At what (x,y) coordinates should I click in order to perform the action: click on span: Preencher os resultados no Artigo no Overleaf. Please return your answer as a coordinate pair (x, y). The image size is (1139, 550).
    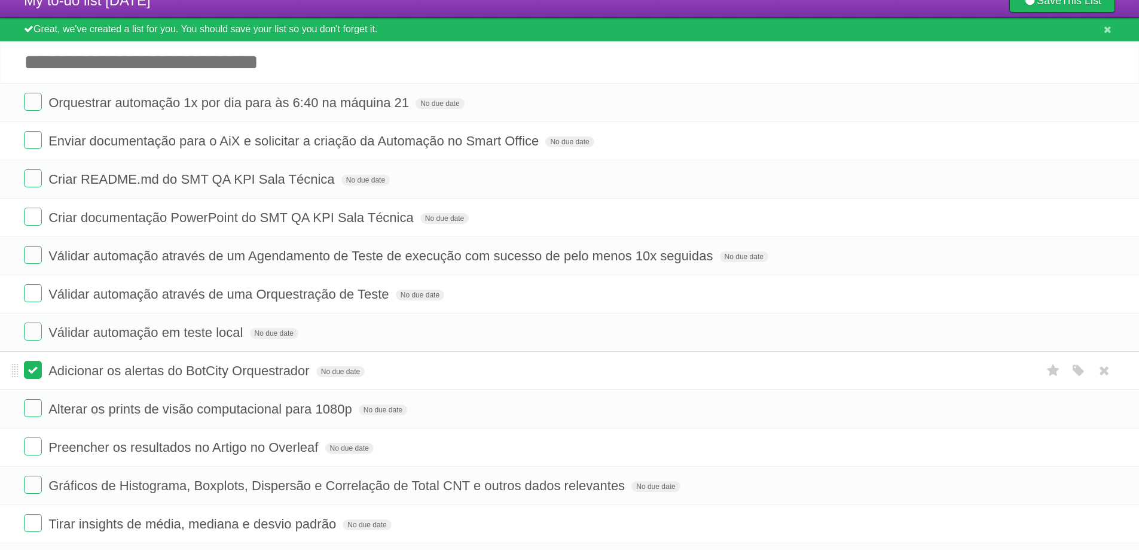
    Looking at the image, I should click on (185, 447).